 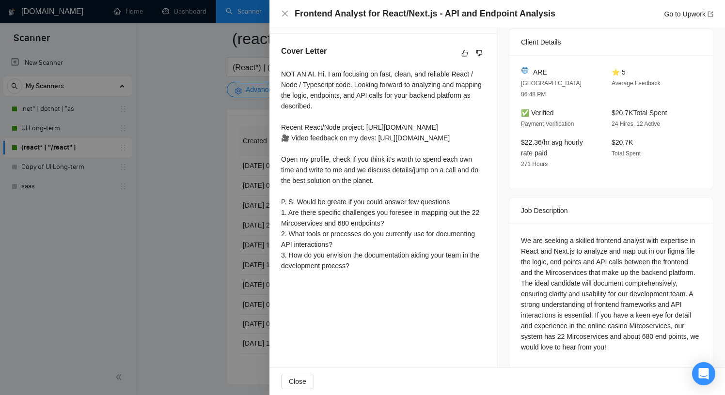 What do you see at coordinates (688, 14) in the screenshot?
I see `a: Go to Upworkexport` at bounding box center [688, 14].